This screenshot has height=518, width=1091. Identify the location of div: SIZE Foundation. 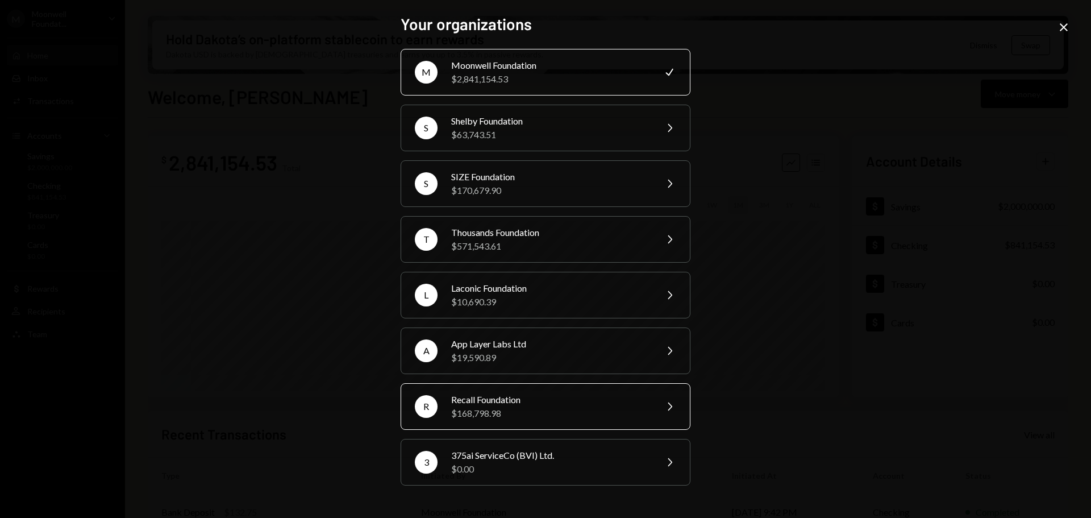
(550, 177).